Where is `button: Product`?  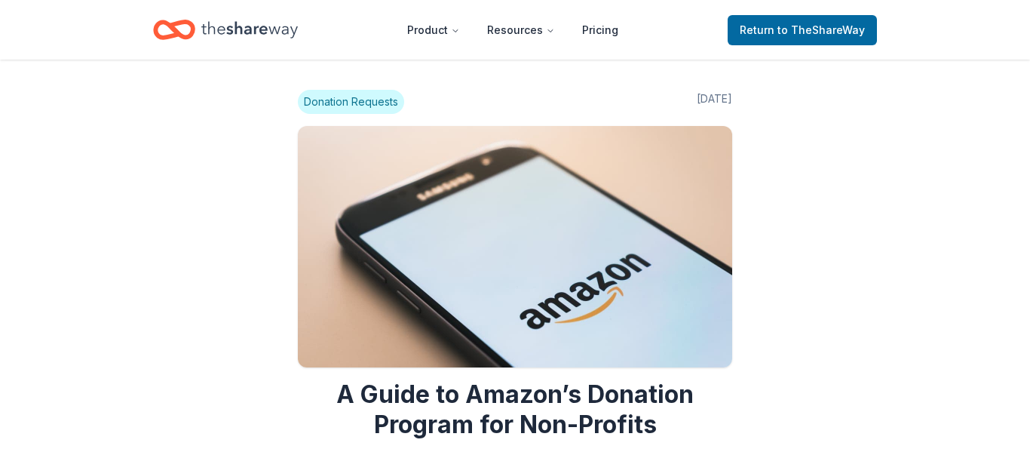 button: Product is located at coordinates (434, 30).